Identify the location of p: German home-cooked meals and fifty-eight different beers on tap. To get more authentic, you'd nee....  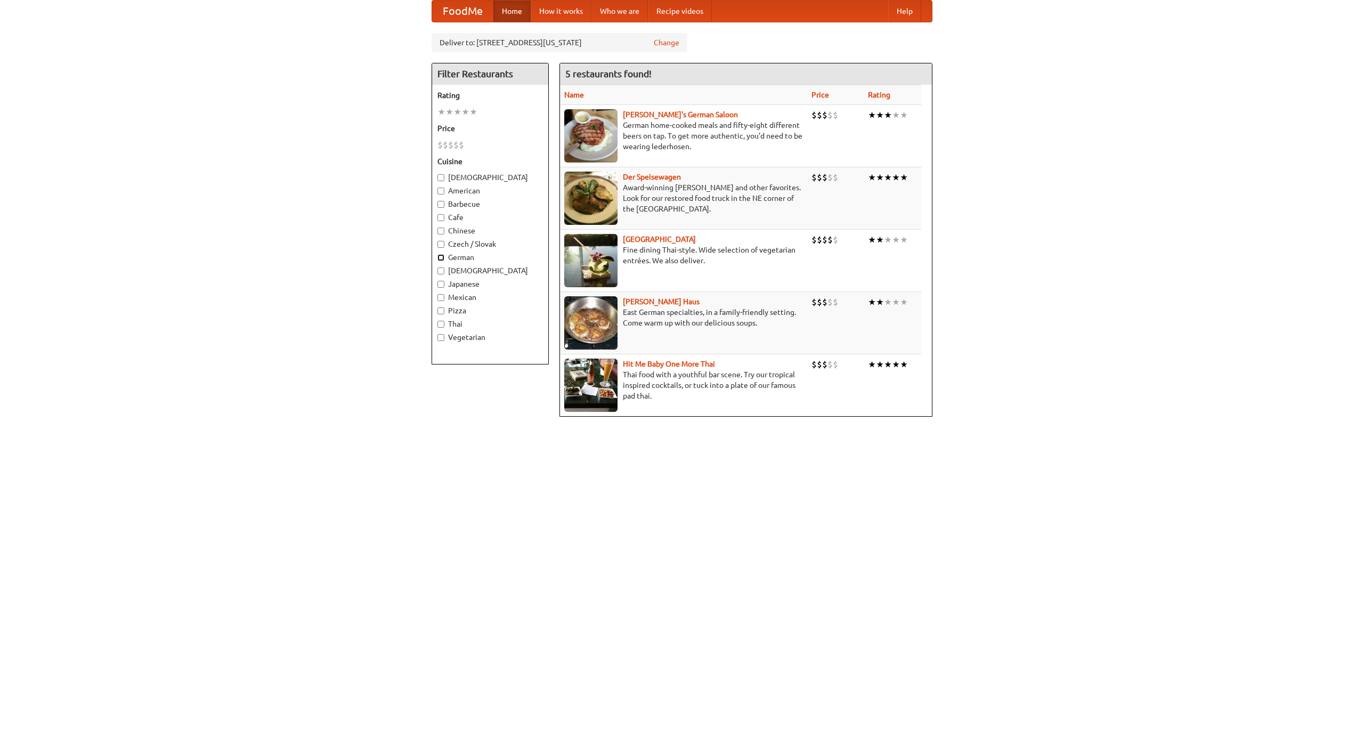
(684, 136).